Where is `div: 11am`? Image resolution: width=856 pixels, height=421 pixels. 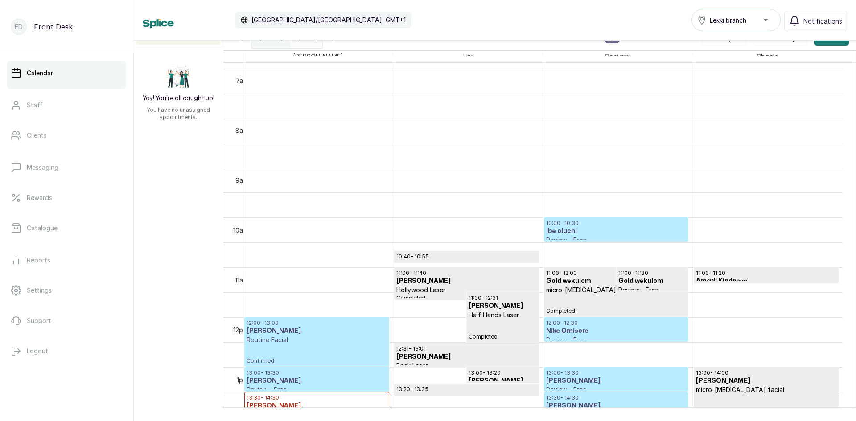
div: 11am is located at coordinates (241, 280).